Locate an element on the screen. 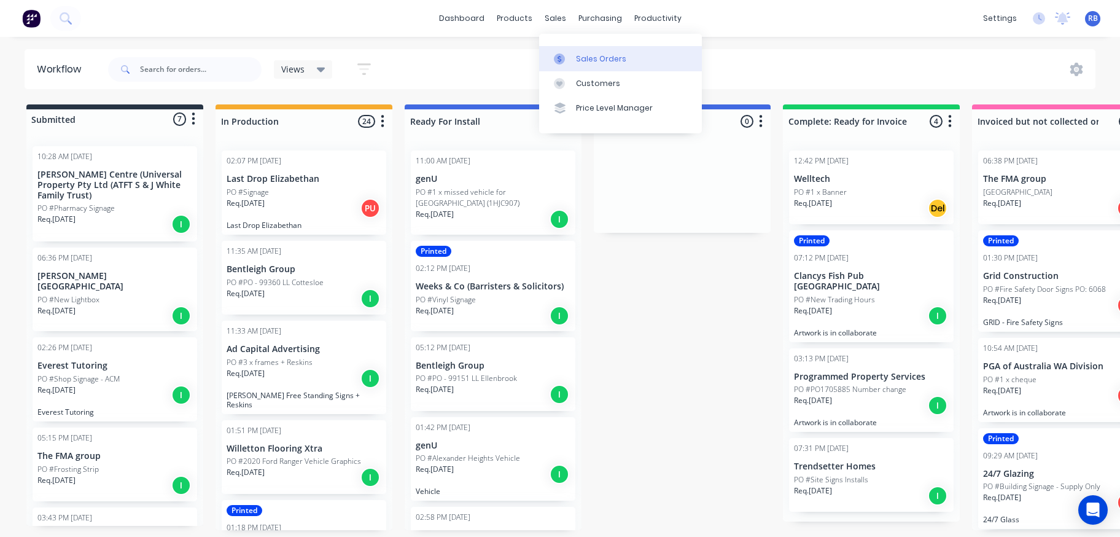 This screenshot has width=1120, height=537. img: Factory is located at coordinates (31, 18).